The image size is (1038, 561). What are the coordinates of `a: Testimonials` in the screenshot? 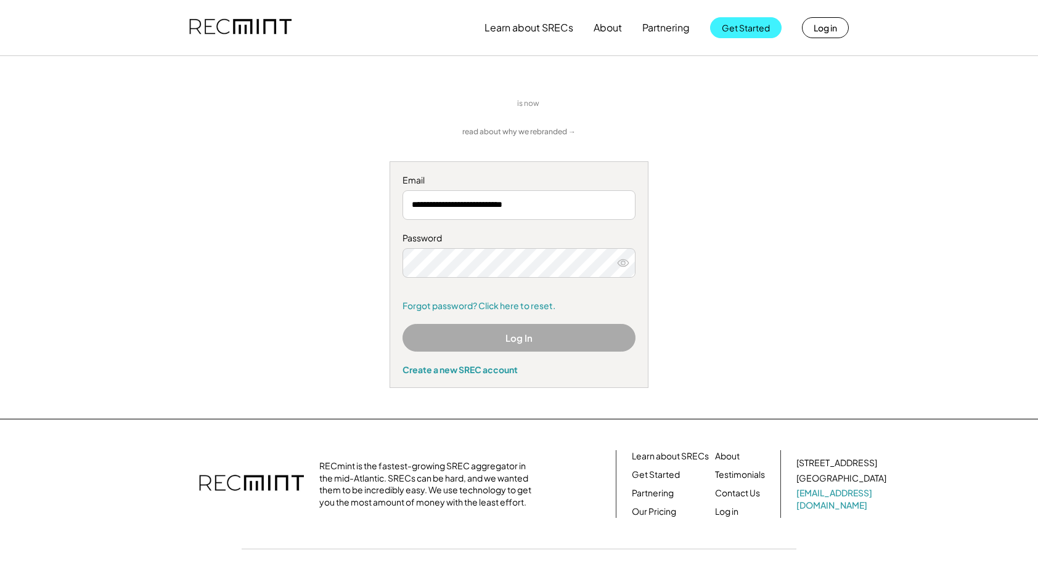 It's located at (739, 475).